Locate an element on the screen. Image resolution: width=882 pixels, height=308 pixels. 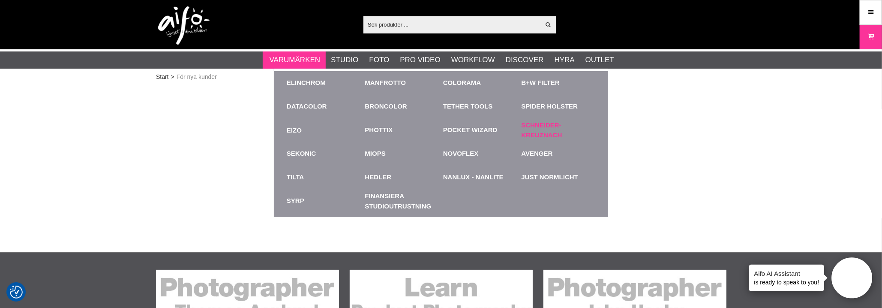
a: Start is located at coordinates (162, 77).